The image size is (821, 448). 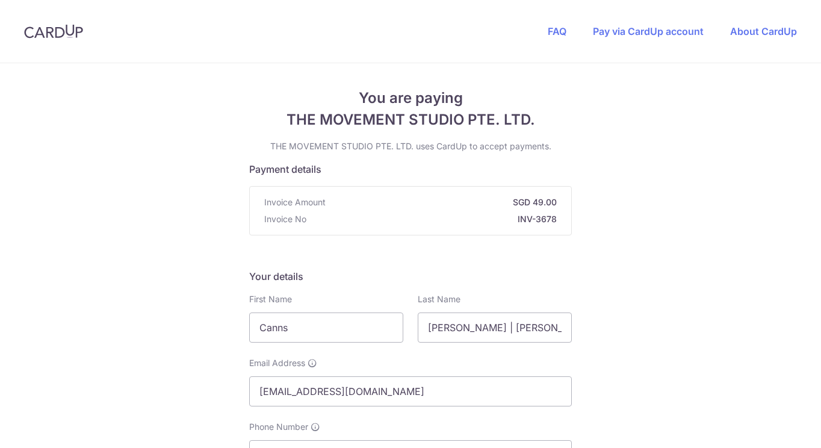 I want to click on span: Email Address, so click(x=277, y=363).